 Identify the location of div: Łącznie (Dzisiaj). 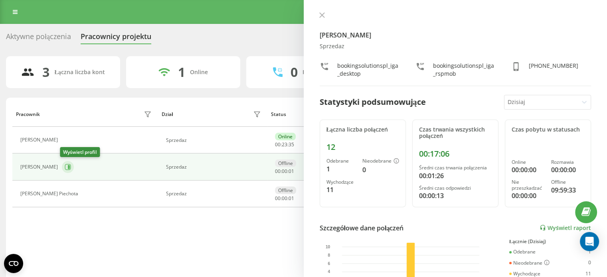
(550, 242).